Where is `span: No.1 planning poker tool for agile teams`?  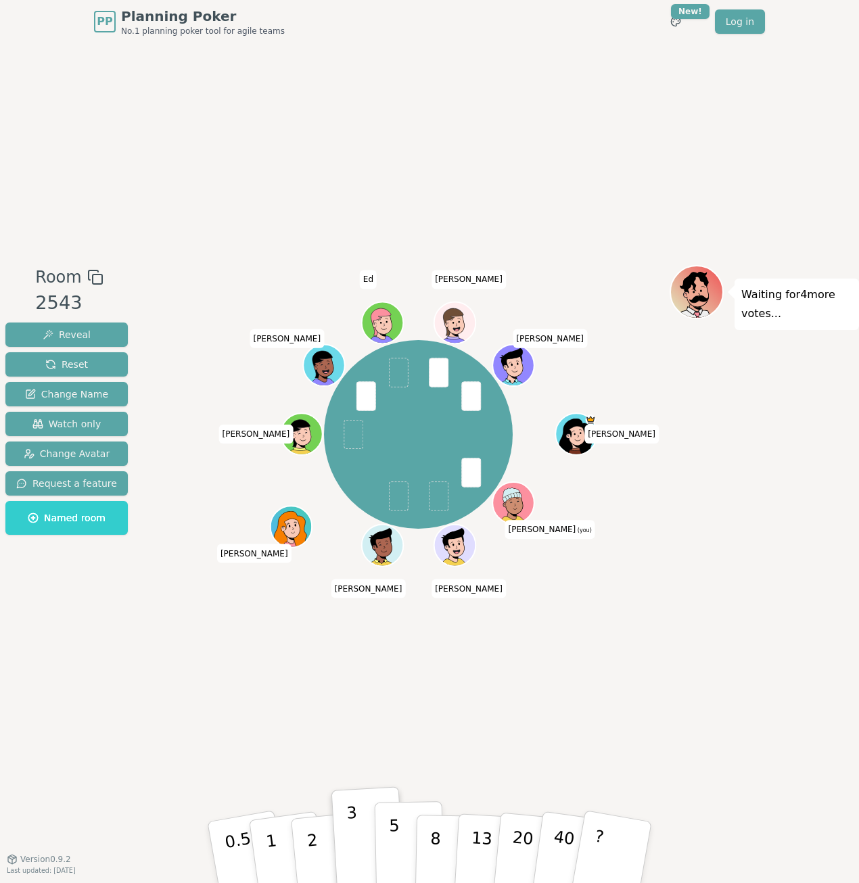 span: No.1 planning poker tool for agile teams is located at coordinates (203, 31).